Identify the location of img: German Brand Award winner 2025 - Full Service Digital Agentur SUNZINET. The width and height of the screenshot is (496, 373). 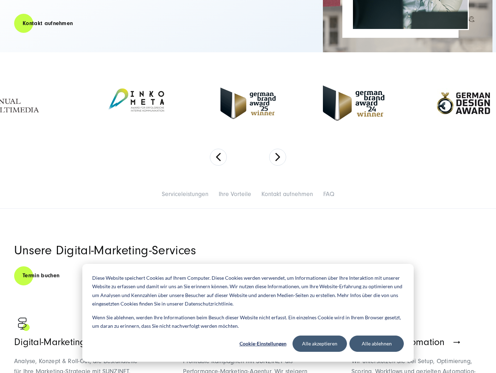
(248, 103).